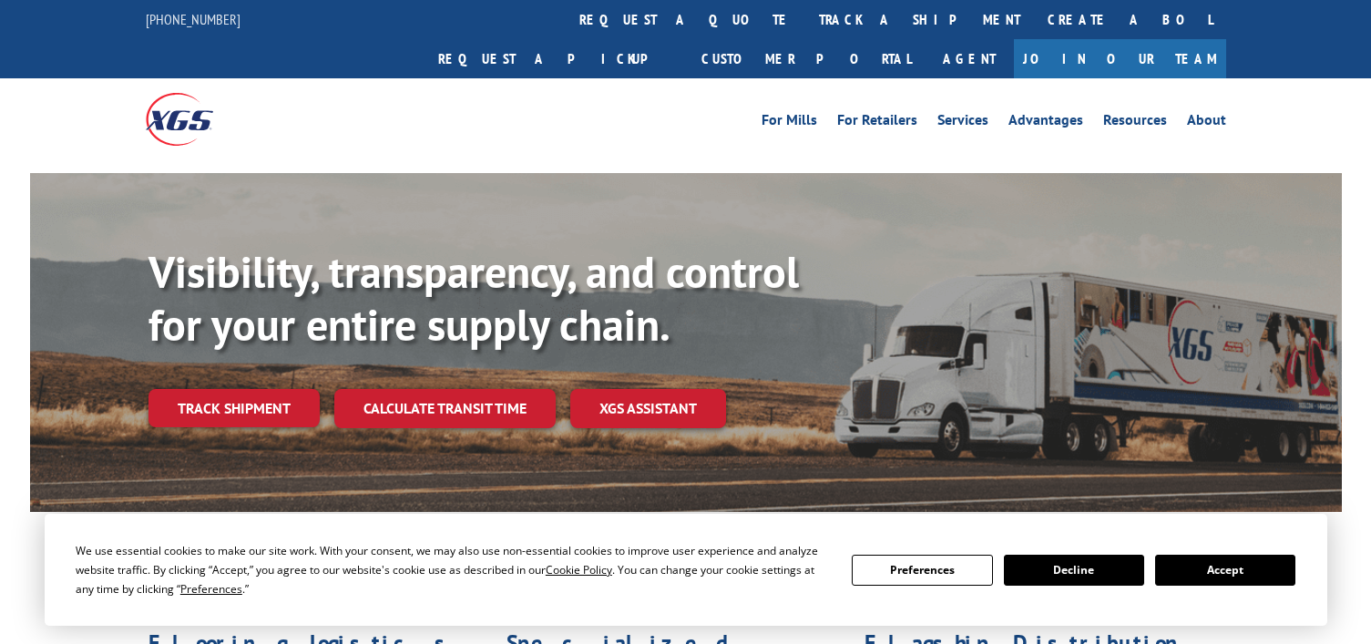  I want to click on button: Decline, so click(1074, 570).